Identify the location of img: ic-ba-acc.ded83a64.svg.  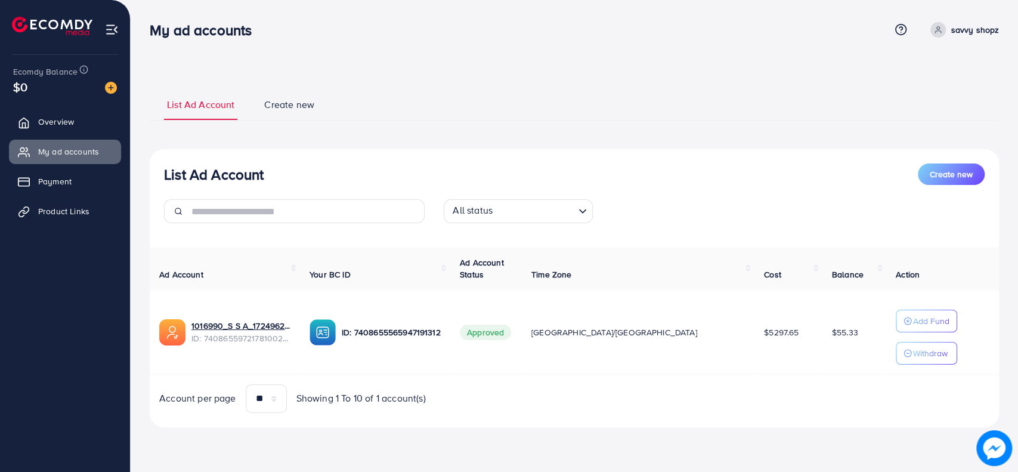
(323, 332).